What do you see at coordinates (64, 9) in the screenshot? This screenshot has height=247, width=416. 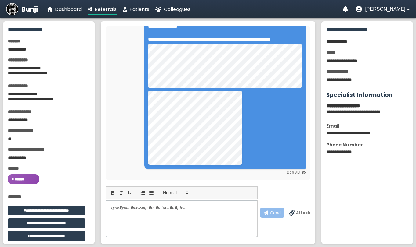 I see `a: Dashboard` at bounding box center [64, 9].